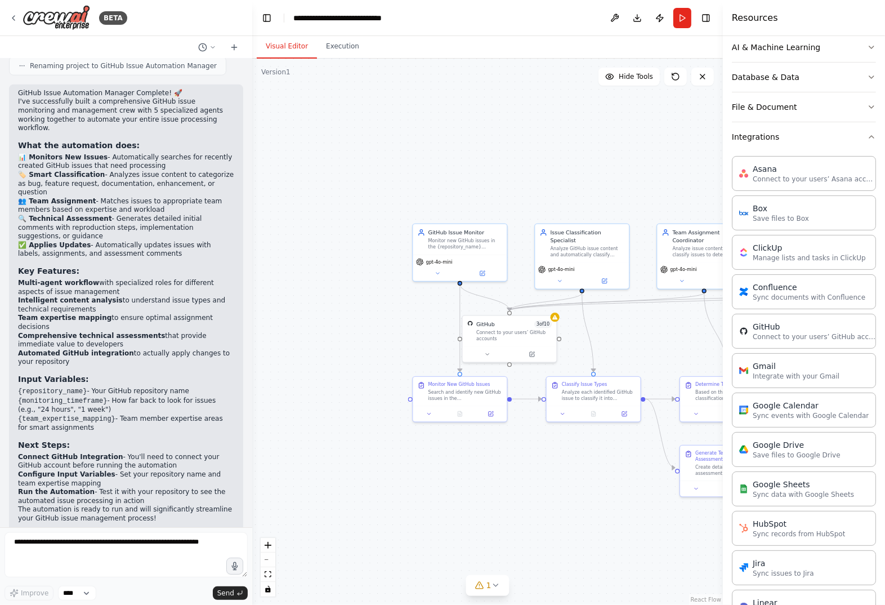  What do you see at coordinates (459, 399) in the screenshot?
I see `div: Monitor New GitHub IssuesSearch and identify new GitHub issues in the {repository_name} repositor...` at bounding box center [459, 399].